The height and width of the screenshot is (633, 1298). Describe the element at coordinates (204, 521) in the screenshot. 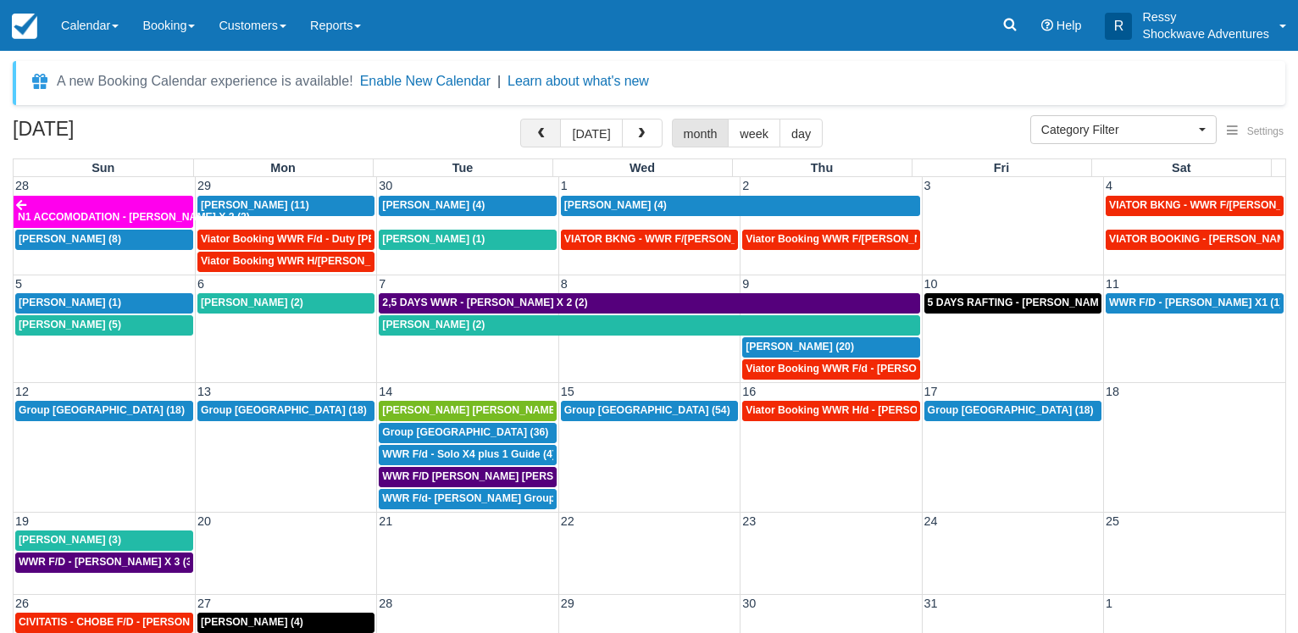

I see `span: 20` at that location.